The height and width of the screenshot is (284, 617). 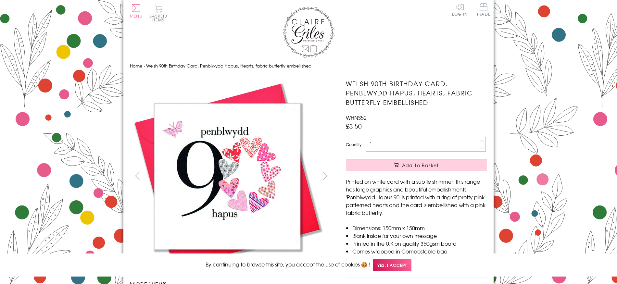 What do you see at coordinates (136, 11) in the screenshot?
I see `button: Menu` at bounding box center [136, 11].